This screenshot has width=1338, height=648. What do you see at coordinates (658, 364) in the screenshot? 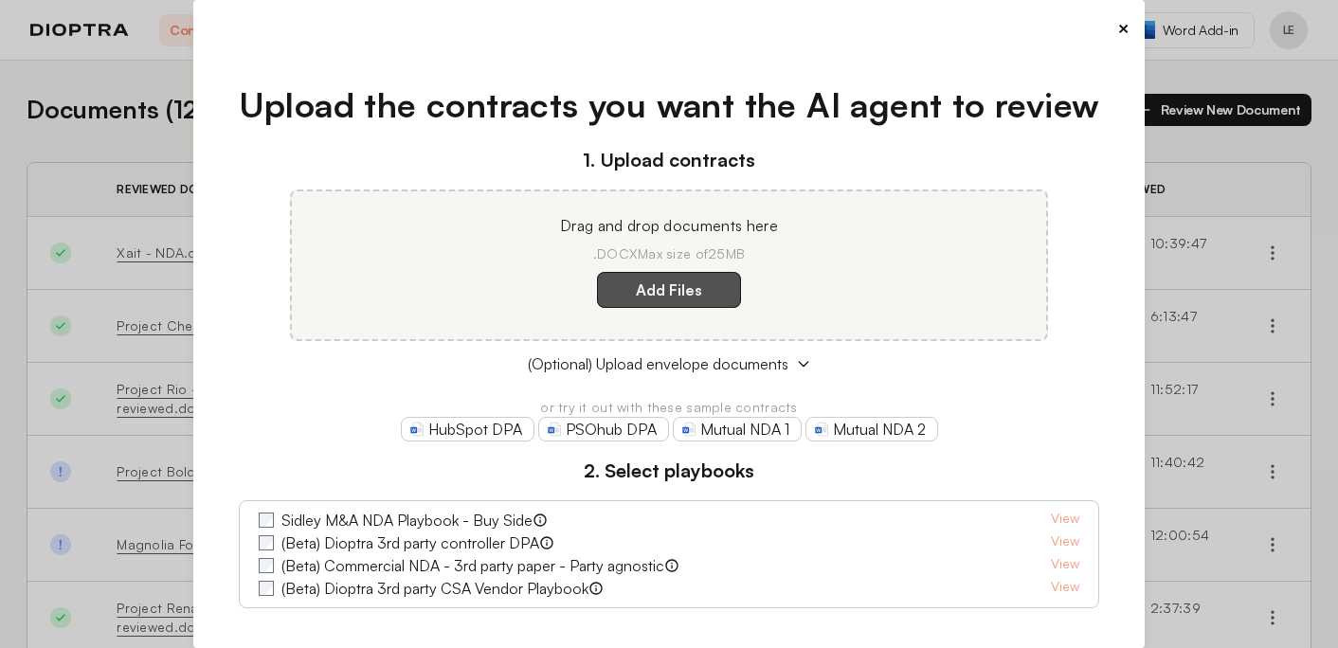
I see `span: (Optional) Upload envelope documents` at bounding box center [658, 364].